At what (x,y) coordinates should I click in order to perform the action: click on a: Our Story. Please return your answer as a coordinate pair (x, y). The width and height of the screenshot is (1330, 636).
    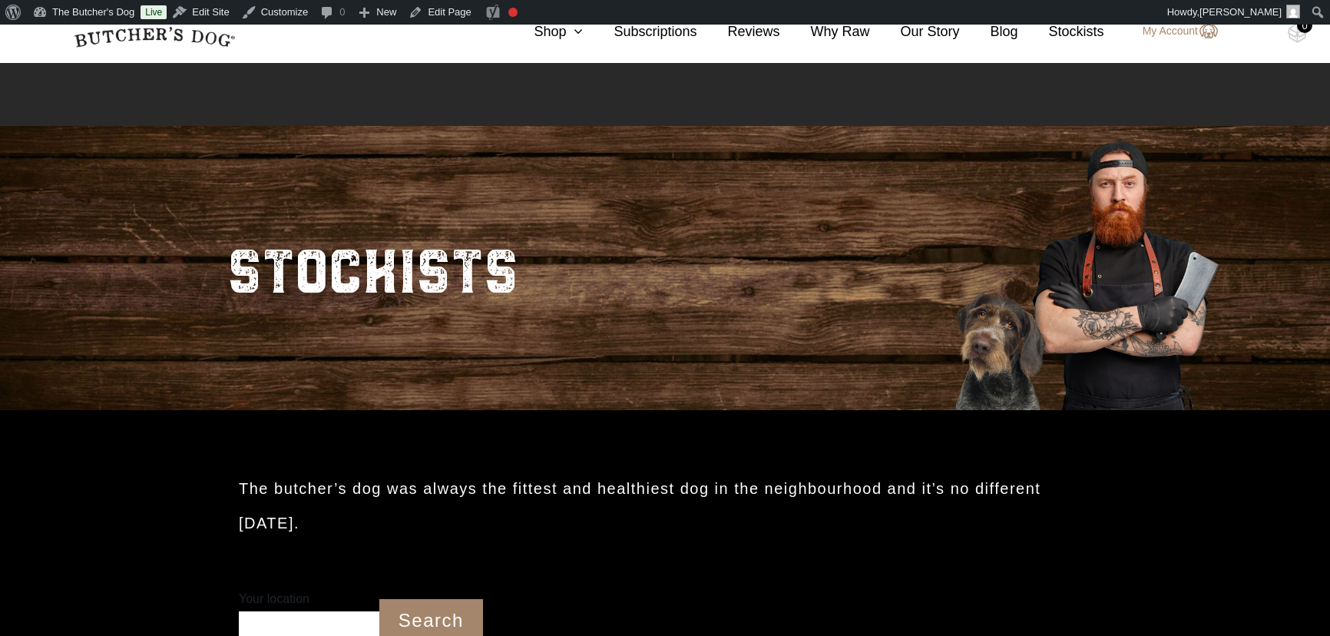
    Looking at the image, I should click on (915, 31).